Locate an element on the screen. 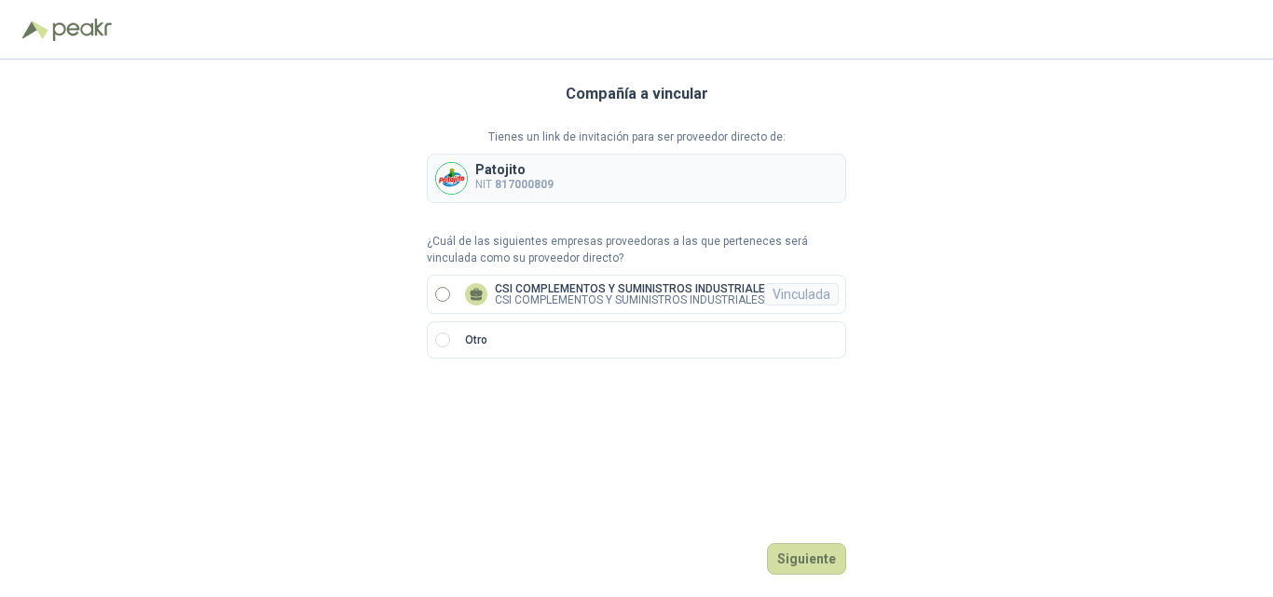 Image resolution: width=1273 pixels, height=597 pixels. h3: Compañía a vincular is located at coordinates (636, 94).